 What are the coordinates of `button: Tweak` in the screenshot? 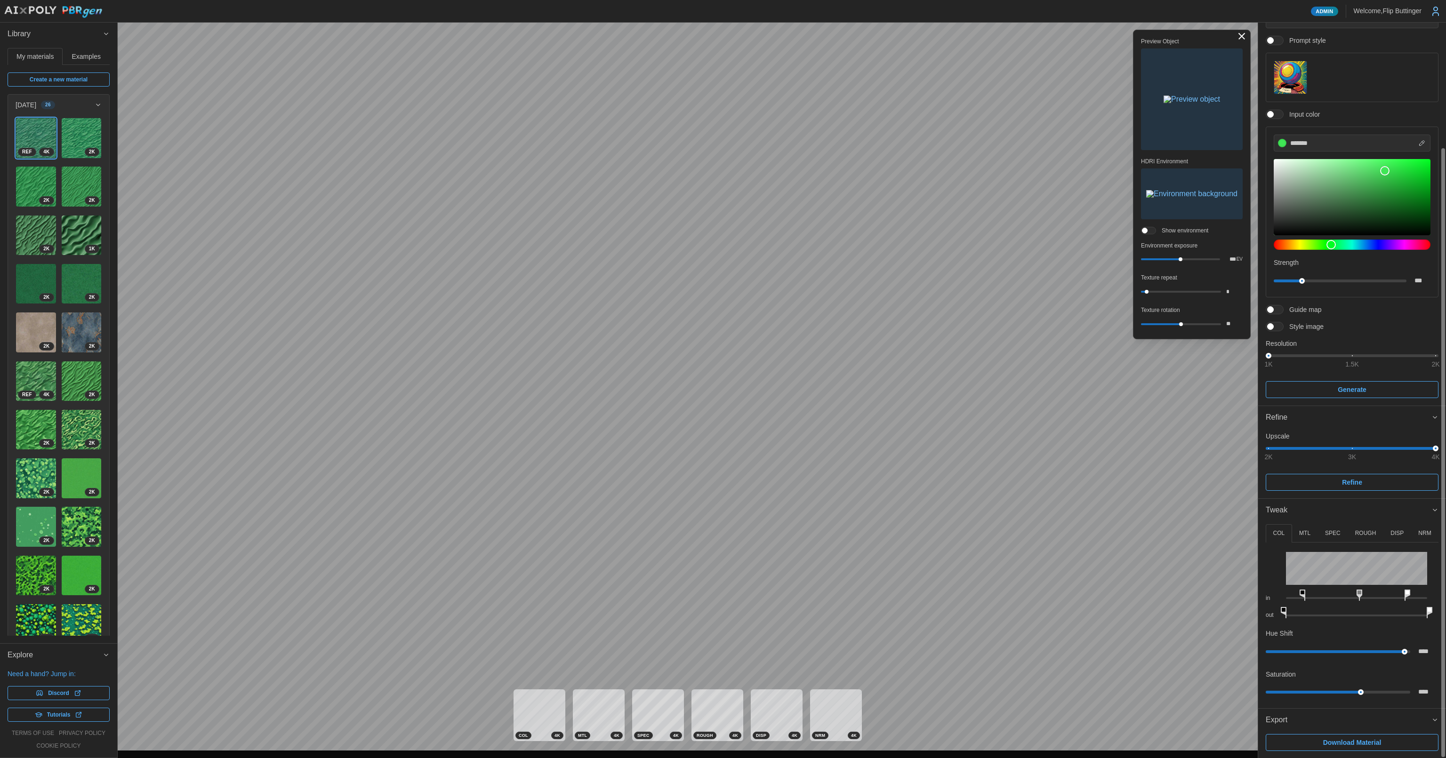 It's located at (1352, 510).